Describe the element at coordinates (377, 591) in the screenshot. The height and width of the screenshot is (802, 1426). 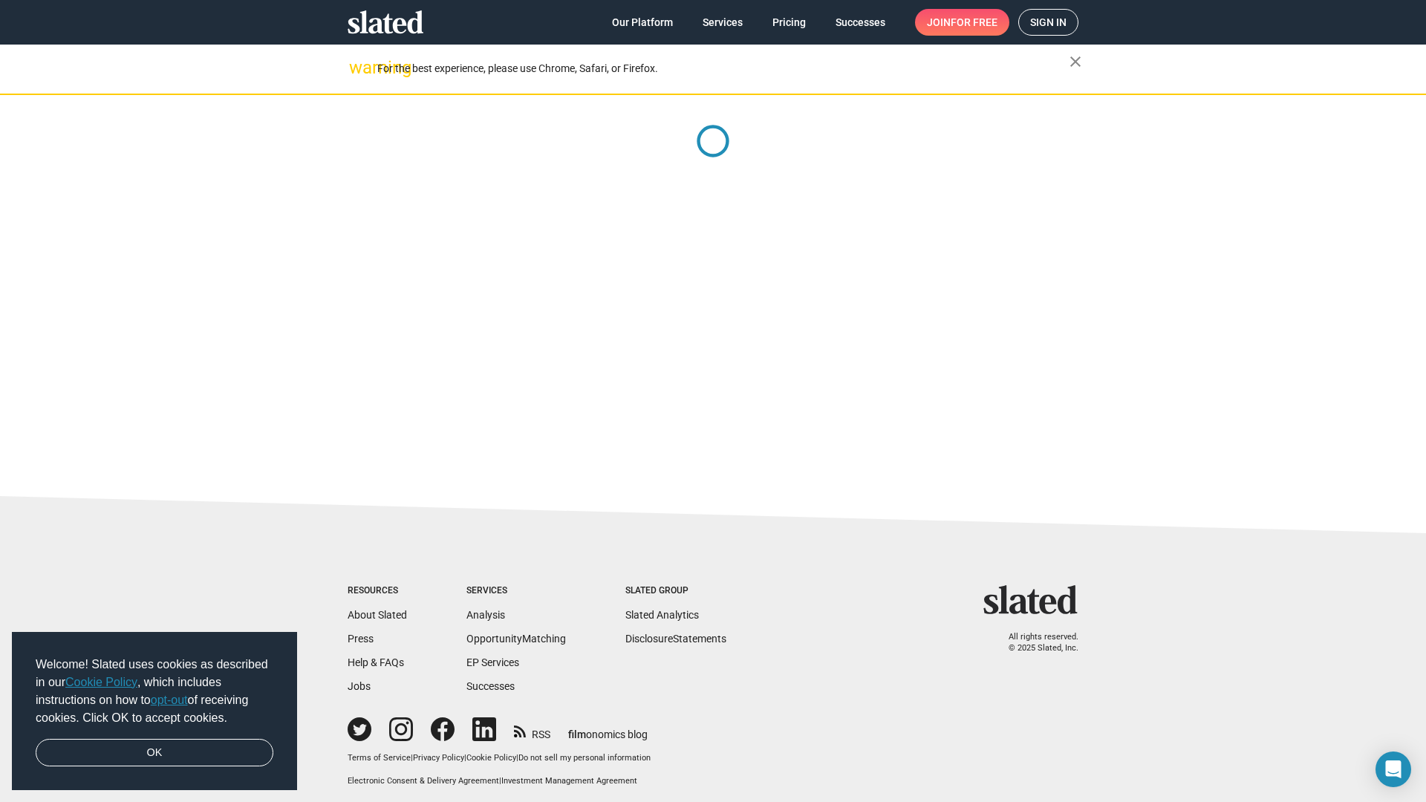
I see `div: Resources` at that location.